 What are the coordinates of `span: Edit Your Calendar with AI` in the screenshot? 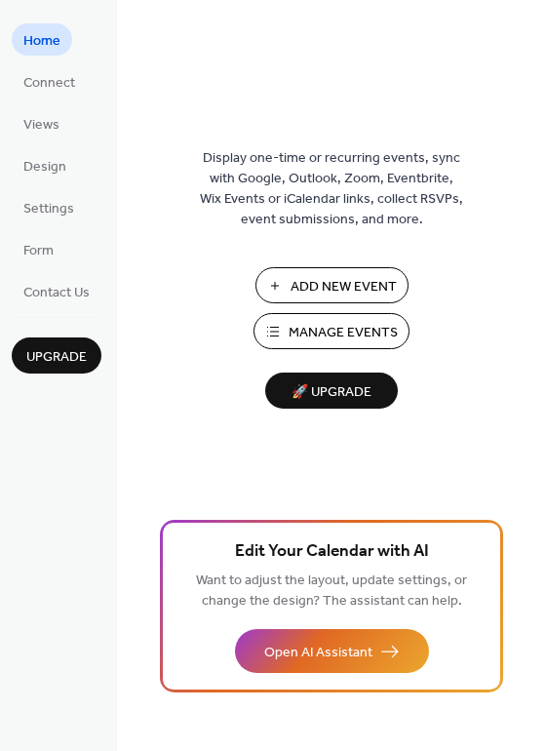 It's located at (332, 552).